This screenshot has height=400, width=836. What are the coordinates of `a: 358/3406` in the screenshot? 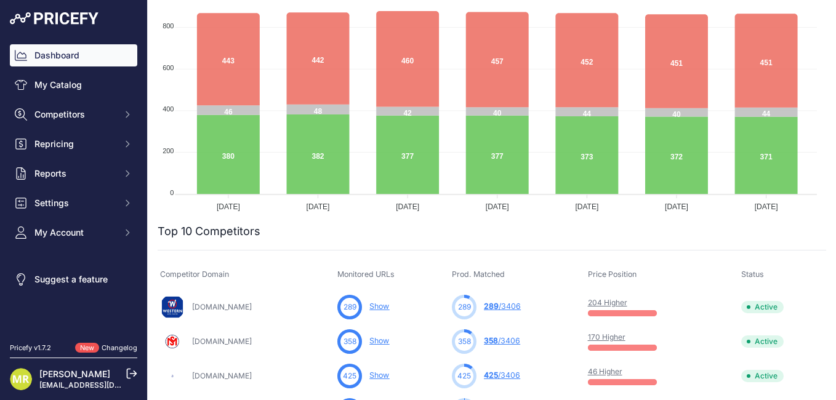 It's located at (501, 340).